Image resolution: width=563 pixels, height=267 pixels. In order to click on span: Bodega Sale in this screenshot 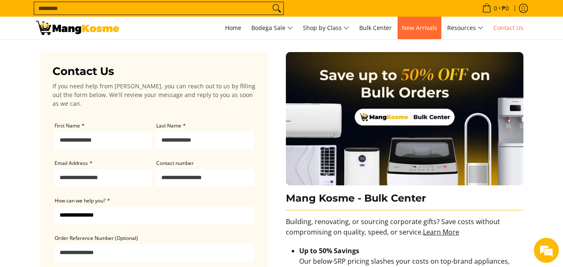, I will do `click(272, 28)`.